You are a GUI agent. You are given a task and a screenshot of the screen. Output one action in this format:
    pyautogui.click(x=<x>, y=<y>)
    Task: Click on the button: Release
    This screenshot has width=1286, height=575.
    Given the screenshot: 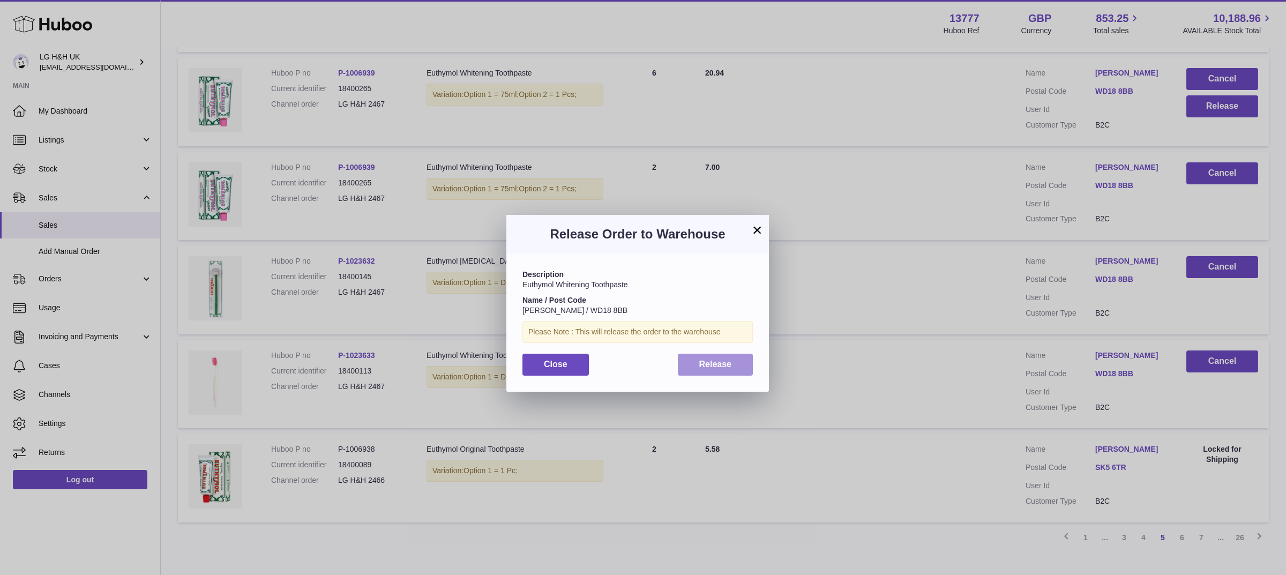 What is the action you would take?
    pyautogui.click(x=716, y=364)
    